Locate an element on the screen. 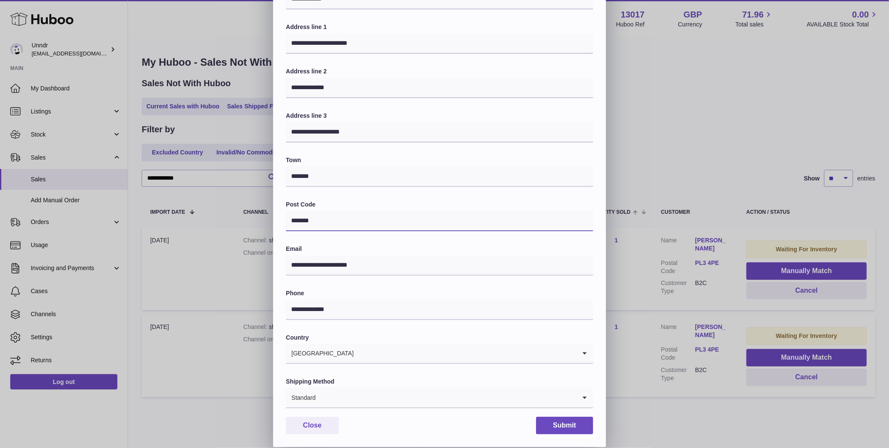 This screenshot has height=448, width=889. label: Address line 2 is located at coordinates (439, 71).